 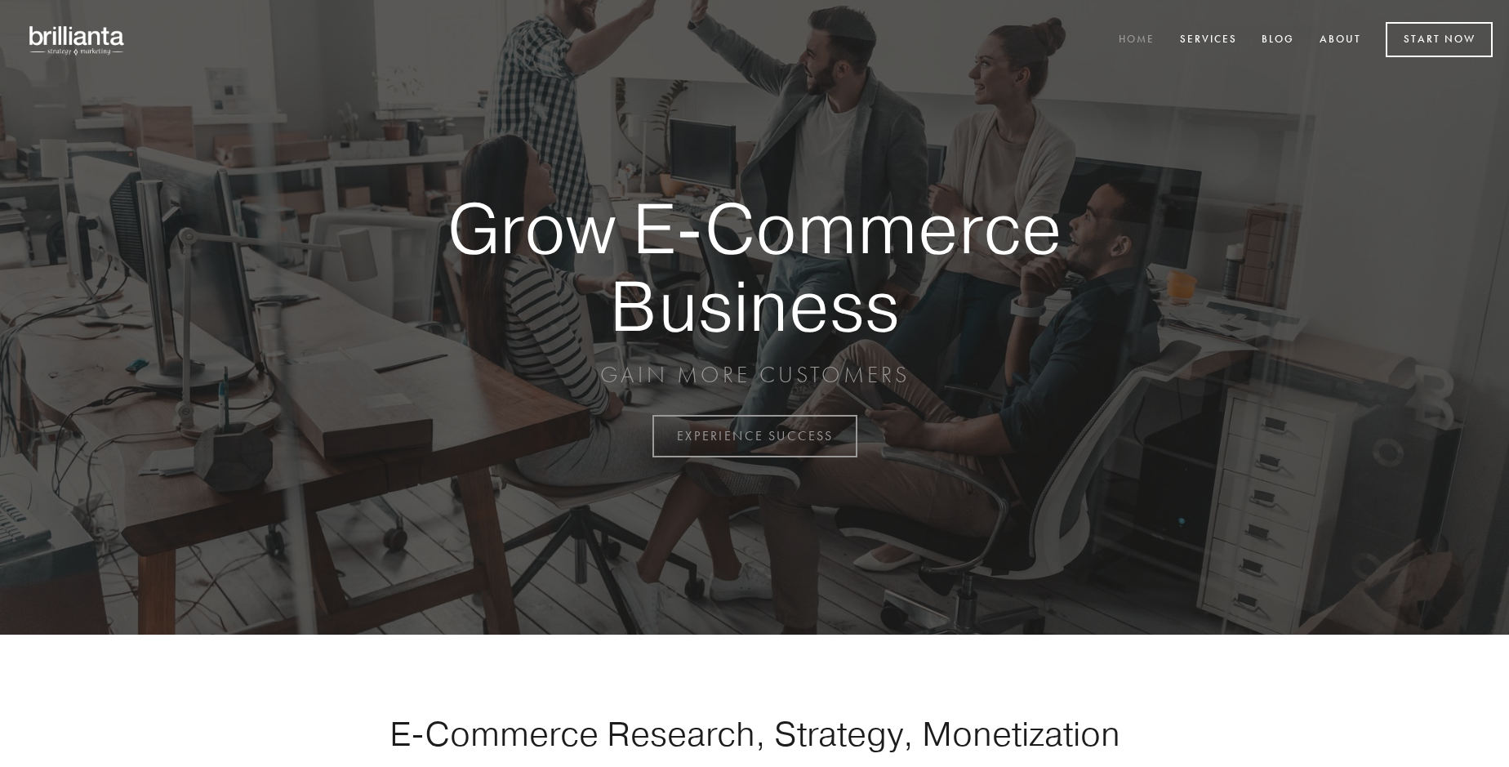 What do you see at coordinates (755, 733) in the screenshot?
I see `h1: E-Commerce Research, Strategy, Monetization` at bounding box center [755, 733].